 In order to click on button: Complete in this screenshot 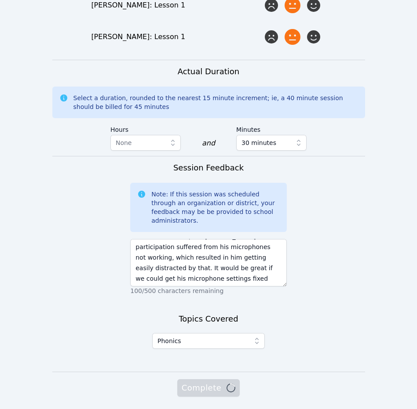, I will do `click(208, 388)`.